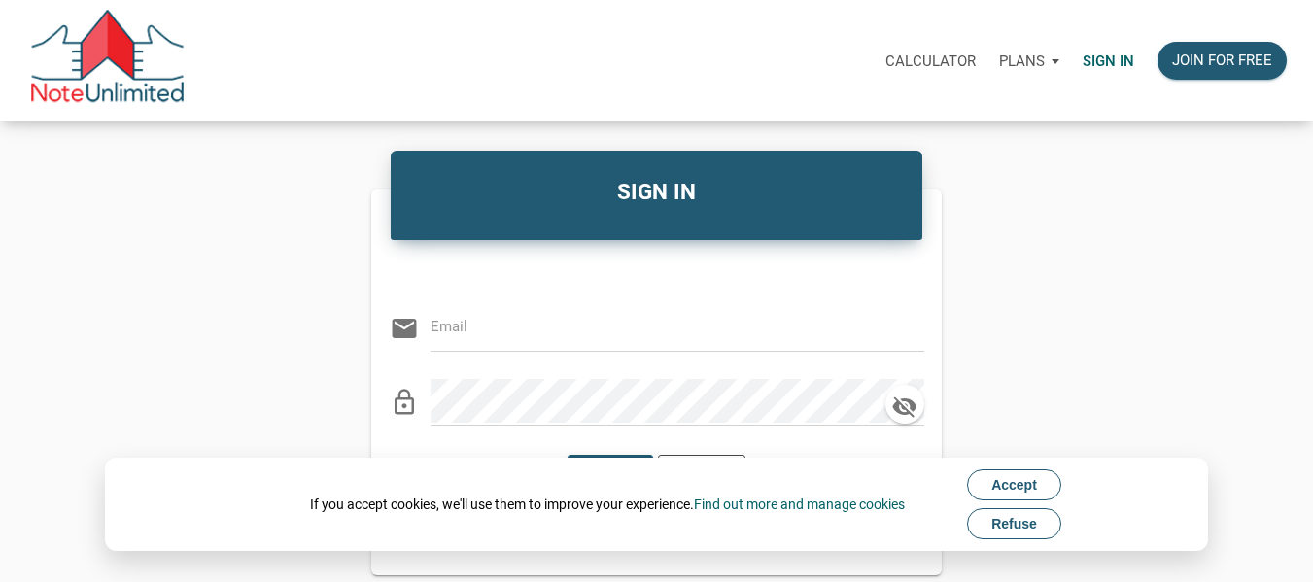  I want to click on a: Calculator, so click(930, 60).